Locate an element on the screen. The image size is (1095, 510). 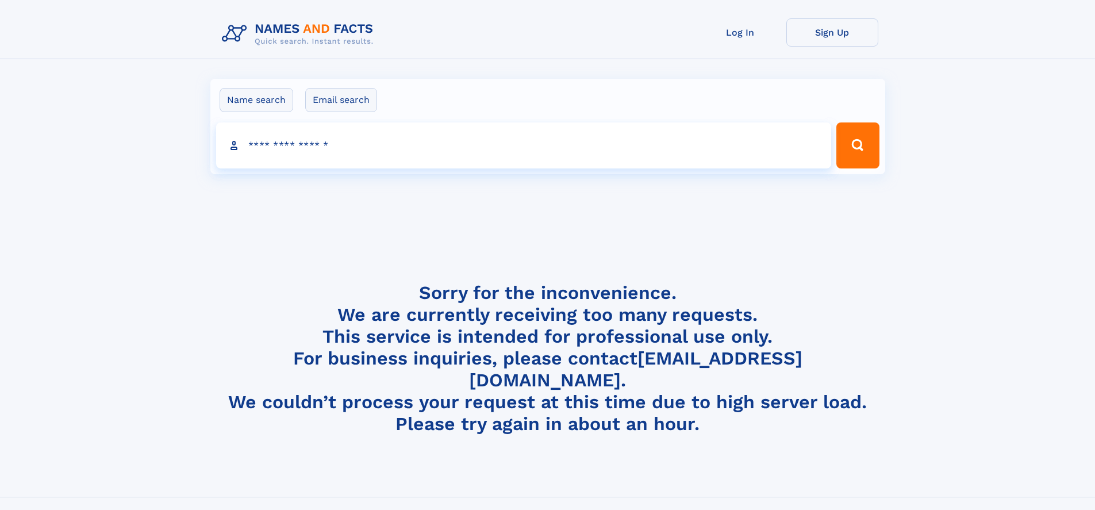
img: Logo Names and Facts is located at coordinates (300, 34).